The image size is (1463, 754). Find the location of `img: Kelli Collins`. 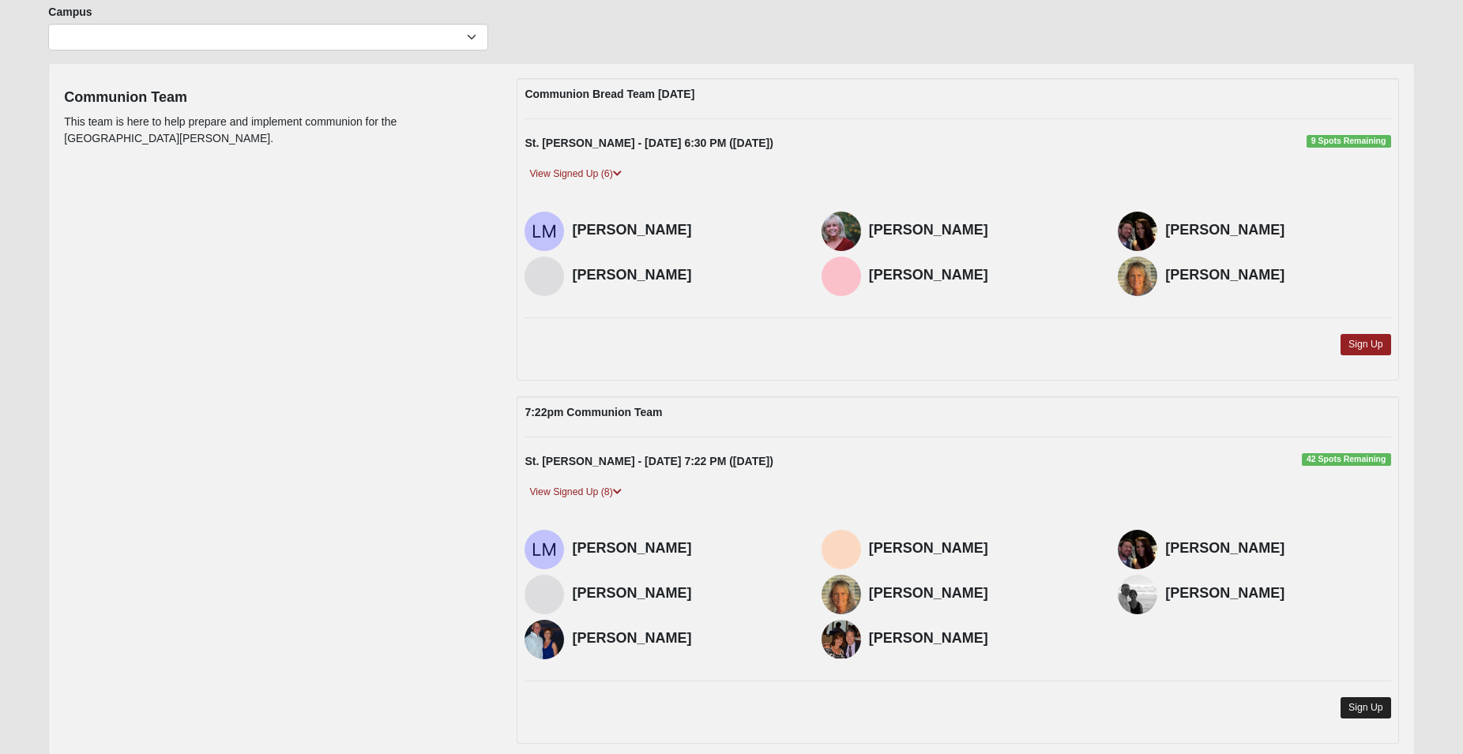

img: Kelli Collins is located at coordinates (841, 231).